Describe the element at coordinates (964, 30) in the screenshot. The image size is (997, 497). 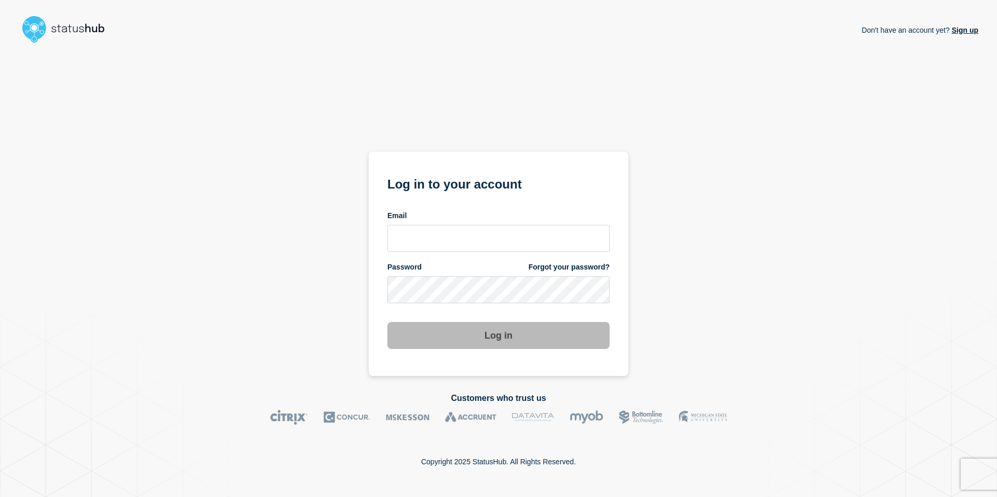
I see `a: Sign up` at that location.